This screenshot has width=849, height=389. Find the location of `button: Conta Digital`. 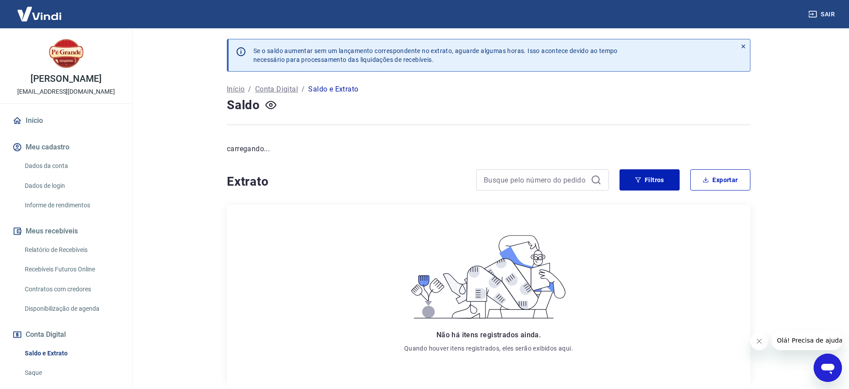

button: Conta Digital is located at coordinates (66, 335).